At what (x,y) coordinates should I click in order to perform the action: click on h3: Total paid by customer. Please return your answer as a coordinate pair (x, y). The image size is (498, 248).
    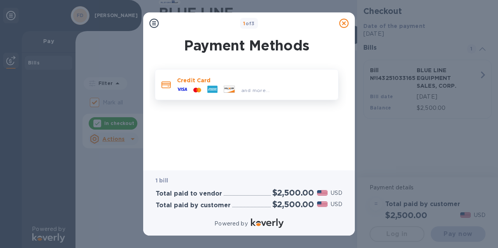
    Looking at the image, I should click on (193, 206).